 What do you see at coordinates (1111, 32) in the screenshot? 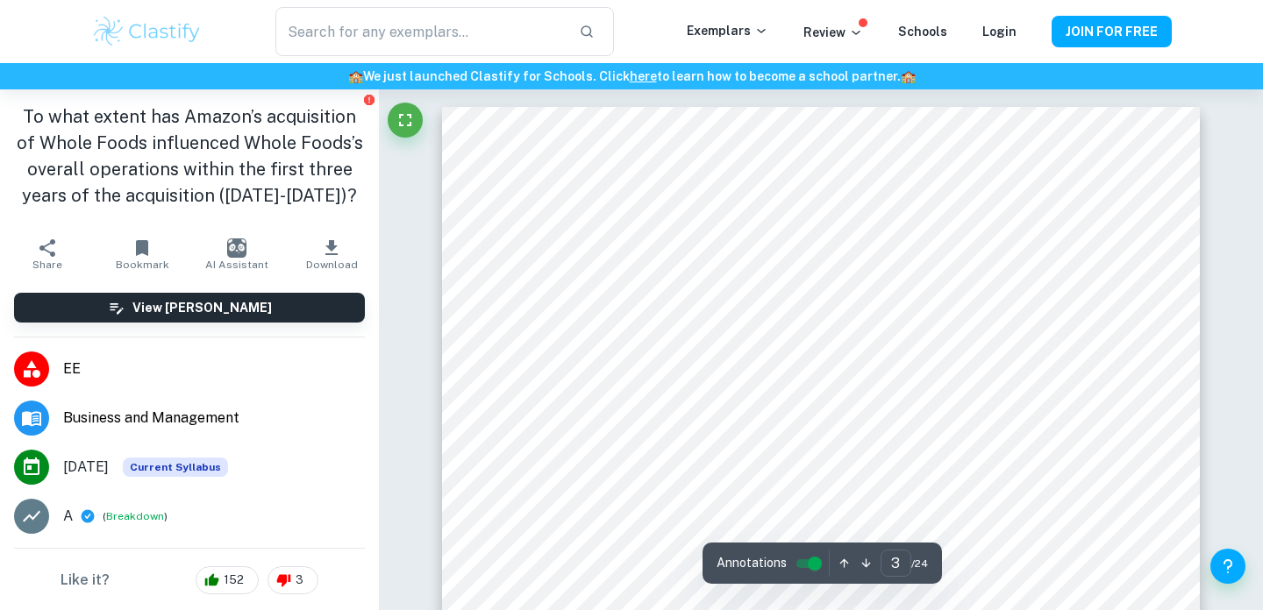
I see `a: JOIN FOR FREE` at bounding box center [1111, 32].